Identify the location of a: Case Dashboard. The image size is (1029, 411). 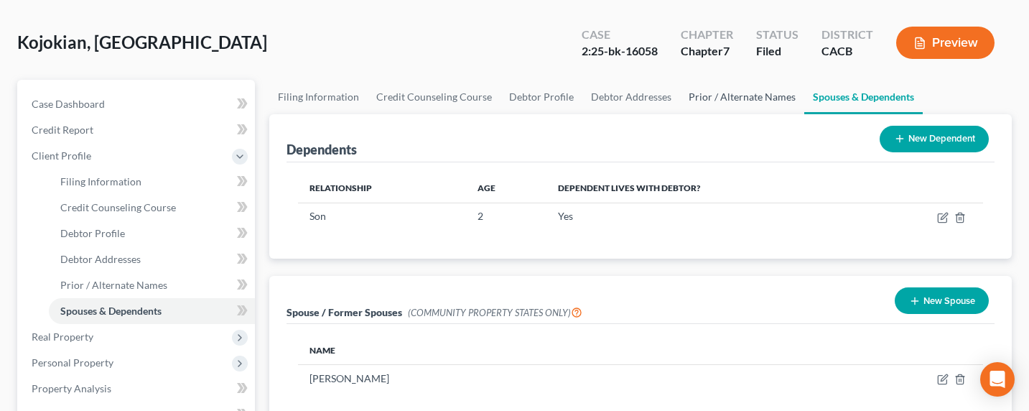
(137, 104).